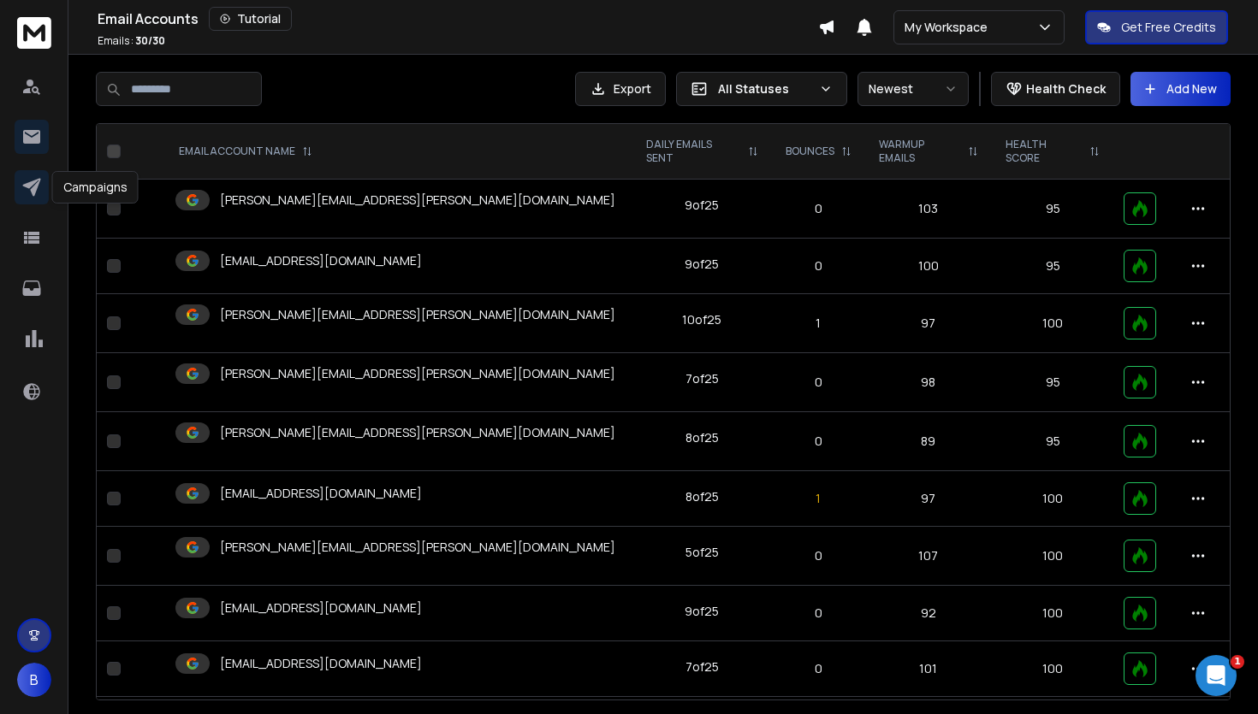  What do you see at coordinates (34, 680) in the screenshot?
I see `span: B` at bounding box center [34, 680].